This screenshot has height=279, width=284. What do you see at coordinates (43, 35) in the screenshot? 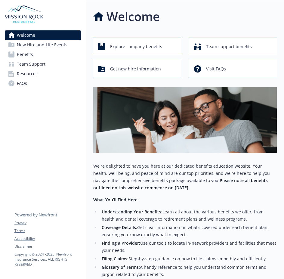
I see `a: Welcome` at bounding box center [43, 35].